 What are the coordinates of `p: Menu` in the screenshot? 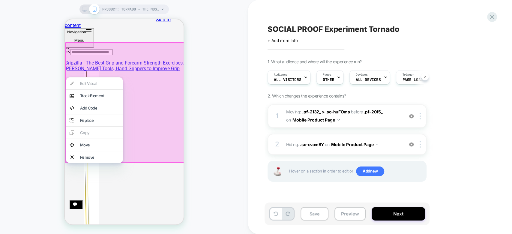 It's located at (14, 21).